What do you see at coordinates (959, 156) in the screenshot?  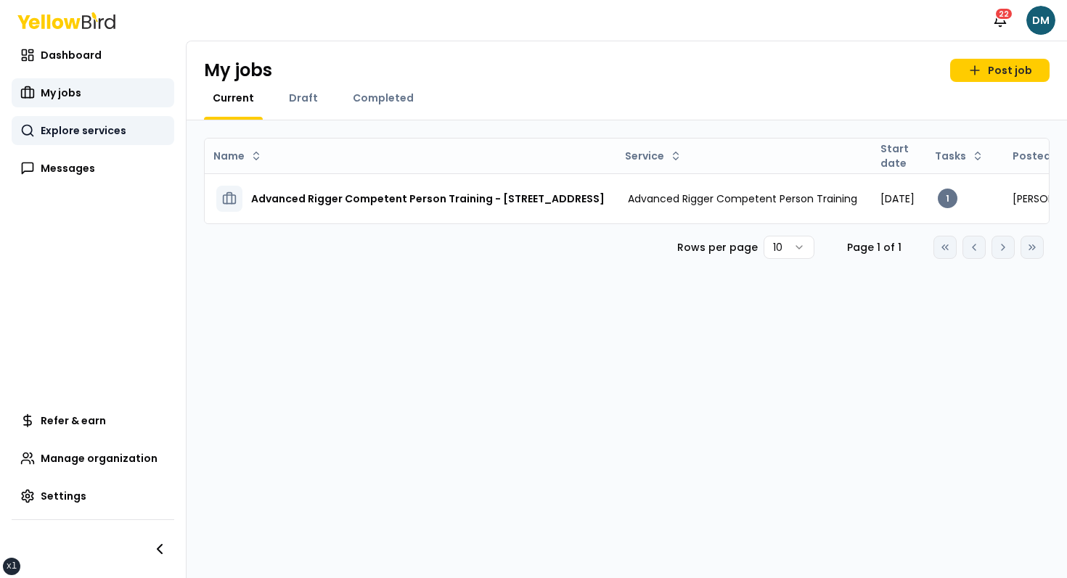 I see `button: Tasks` at bounding box center [959, 156].